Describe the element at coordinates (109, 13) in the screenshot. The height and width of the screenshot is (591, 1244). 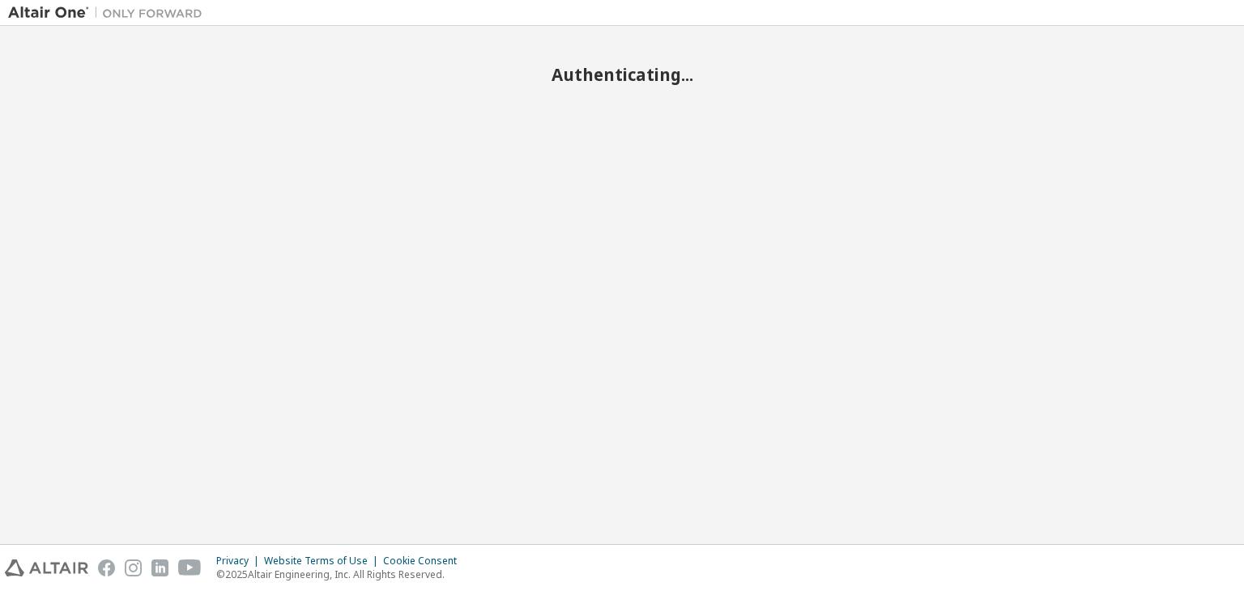
I see `img: Altair One` at that location.